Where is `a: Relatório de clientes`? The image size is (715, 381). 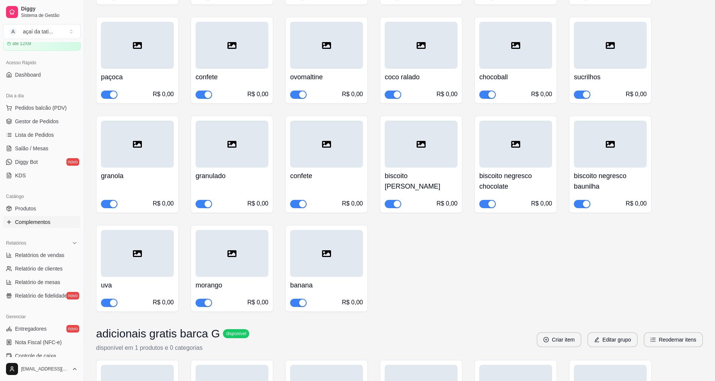 a: Relatório de clientes is located at coordinates (42, 268).